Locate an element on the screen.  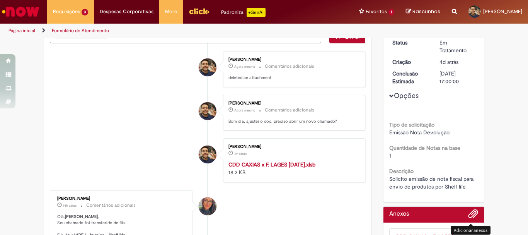
span: Rascunhos is located at coordinates (427, 11).